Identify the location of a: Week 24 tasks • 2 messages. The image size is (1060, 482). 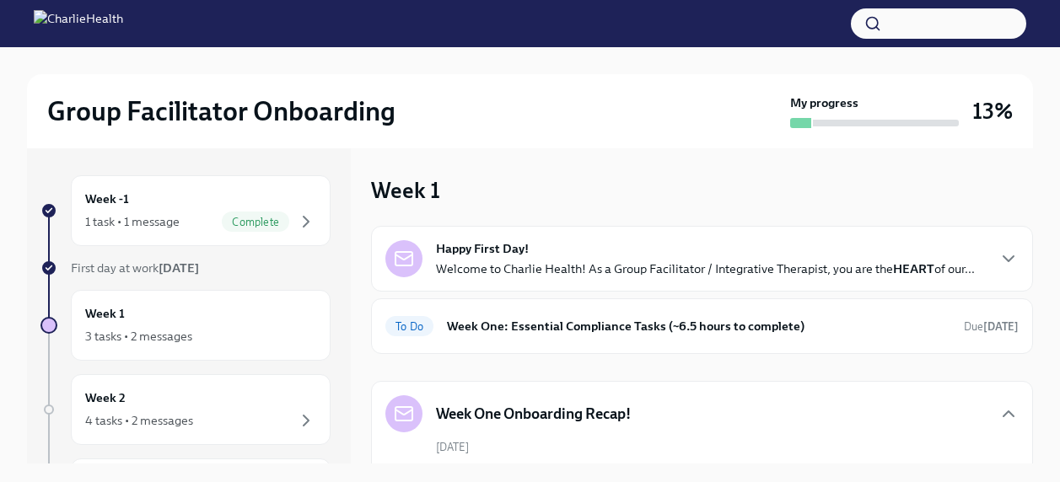
(186, 410).